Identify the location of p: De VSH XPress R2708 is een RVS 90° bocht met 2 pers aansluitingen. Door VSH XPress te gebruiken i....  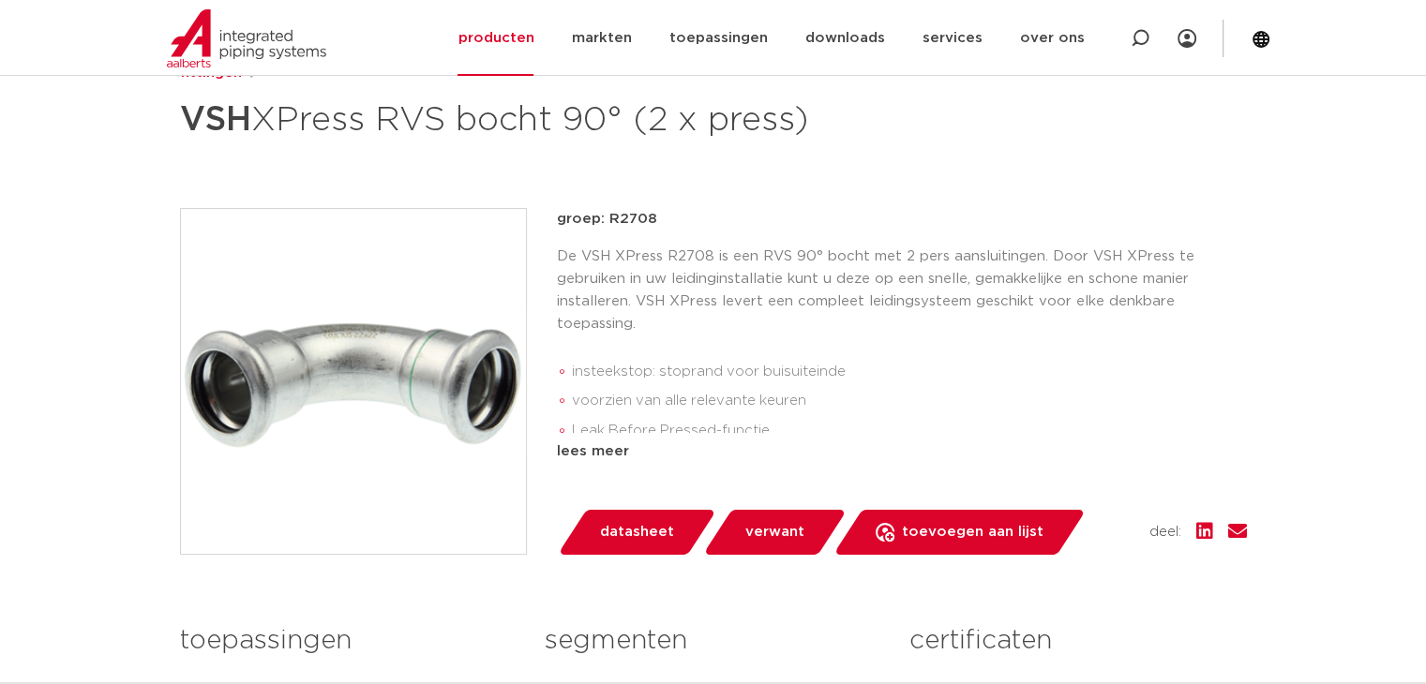
(902, 291).